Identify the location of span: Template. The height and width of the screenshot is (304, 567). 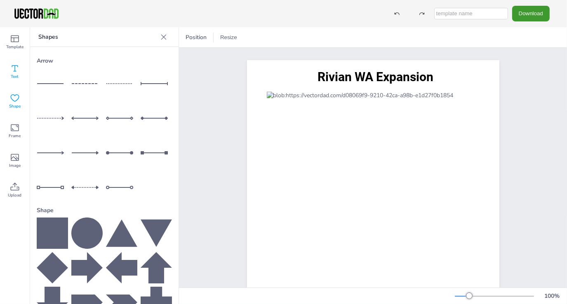
(15, 47).